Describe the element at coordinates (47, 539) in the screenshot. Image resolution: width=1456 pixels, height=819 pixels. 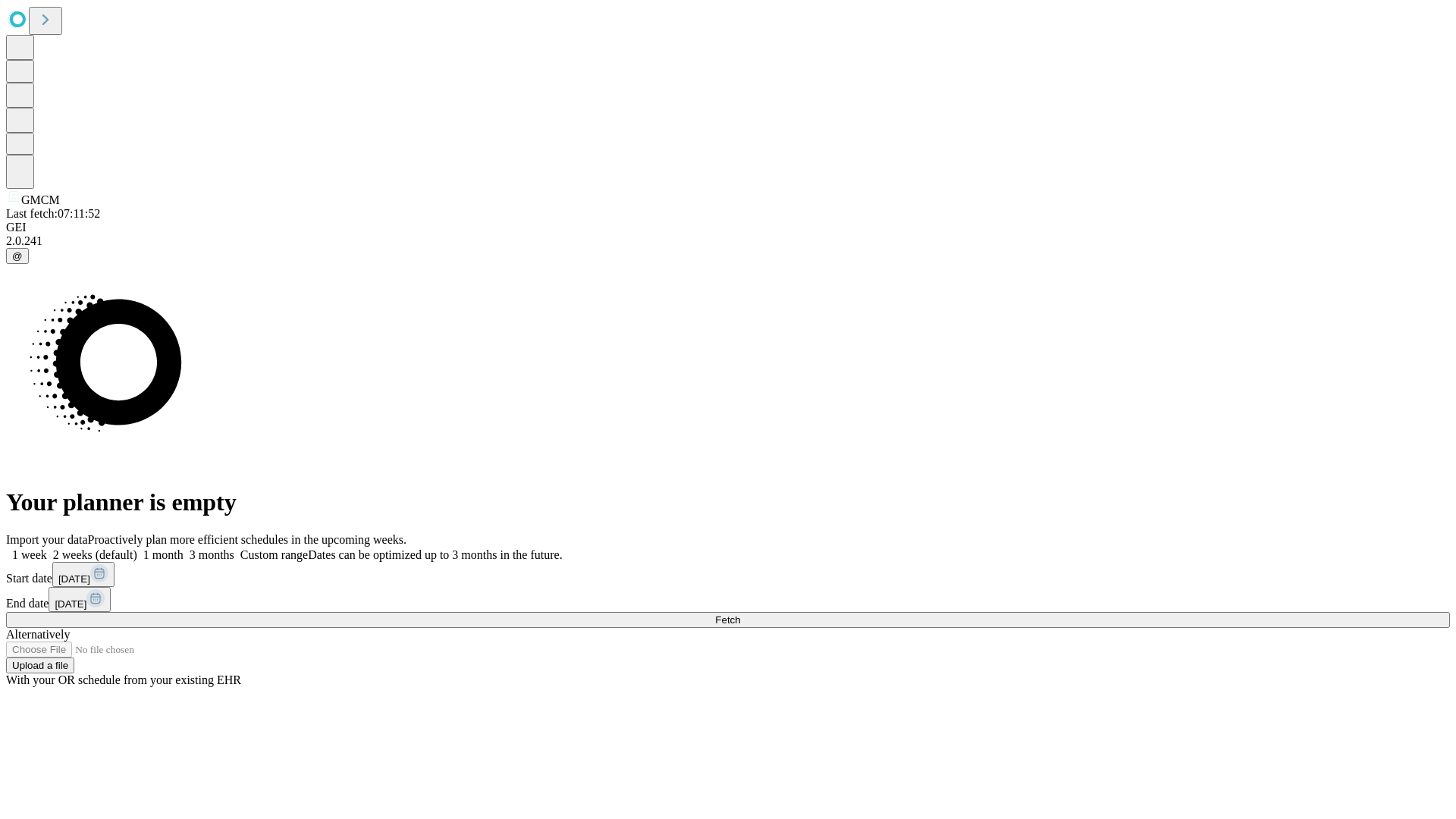
I see `span: Import your data` at that location.